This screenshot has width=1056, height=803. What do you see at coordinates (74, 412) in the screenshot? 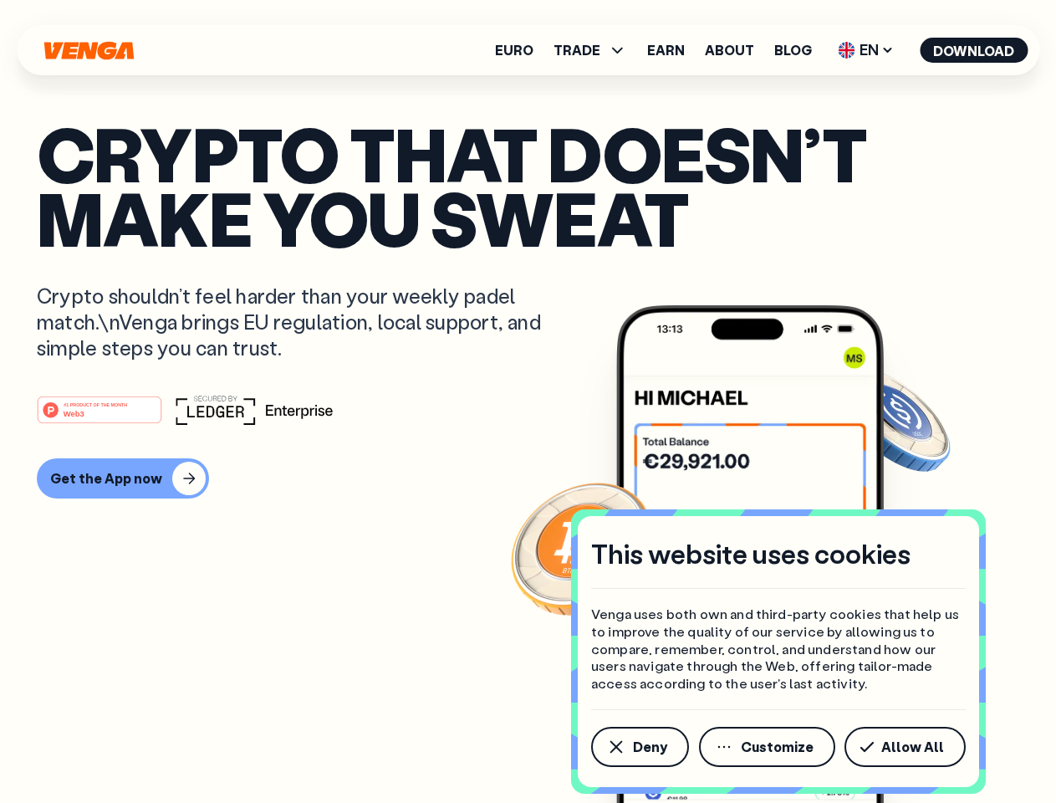
I see `tspan: Web3` at bounding box center [74, 412].